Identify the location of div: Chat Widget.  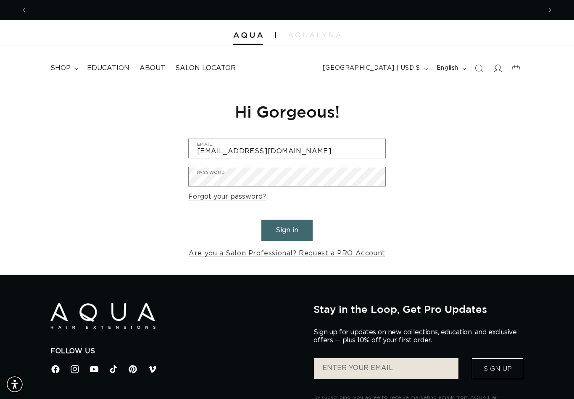
(517, 354).